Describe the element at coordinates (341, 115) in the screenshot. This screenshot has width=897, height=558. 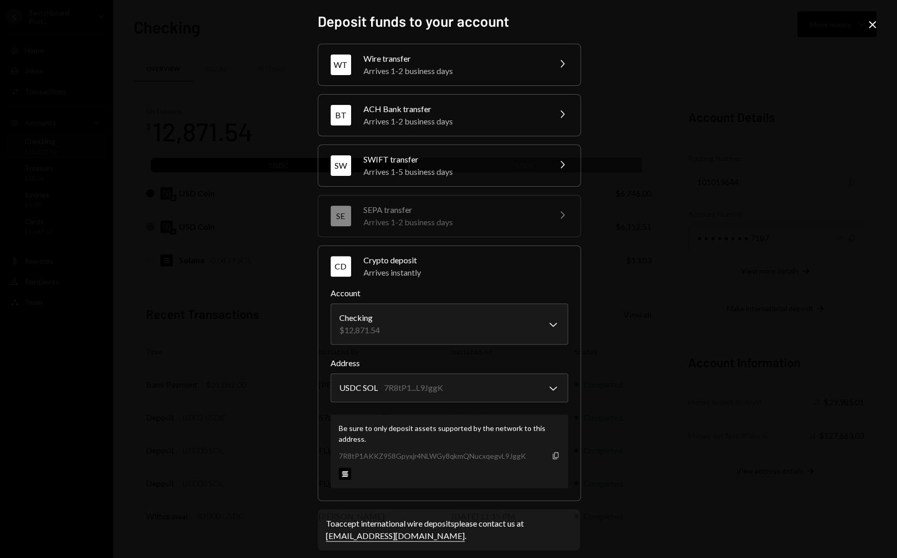
I see `div: BT` at that location.